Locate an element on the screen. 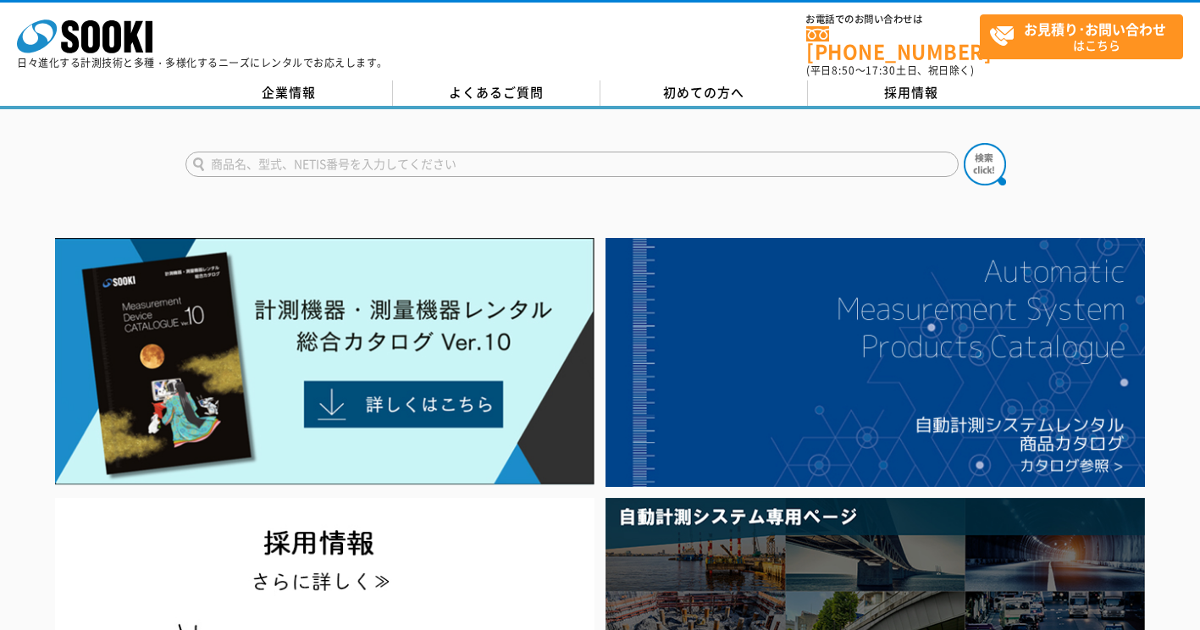  a: 初めての方へ is located at coordinates (704, 93).